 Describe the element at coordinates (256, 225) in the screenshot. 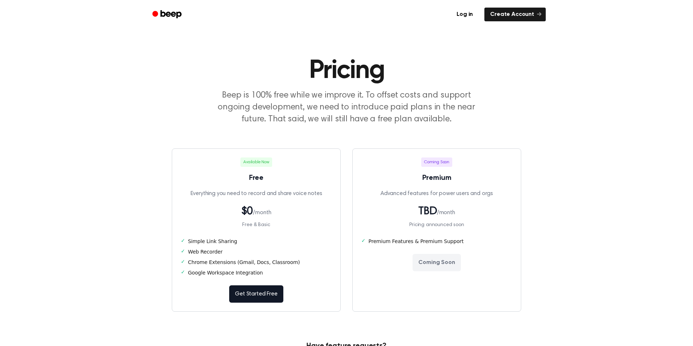

I see `p: Free & Basic` at that location.